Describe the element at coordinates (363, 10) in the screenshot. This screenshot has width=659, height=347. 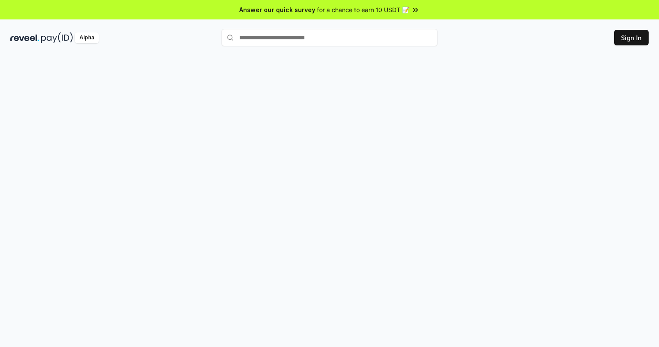
I see `span: for a chance to earn 10 USDT 📝` at that location.